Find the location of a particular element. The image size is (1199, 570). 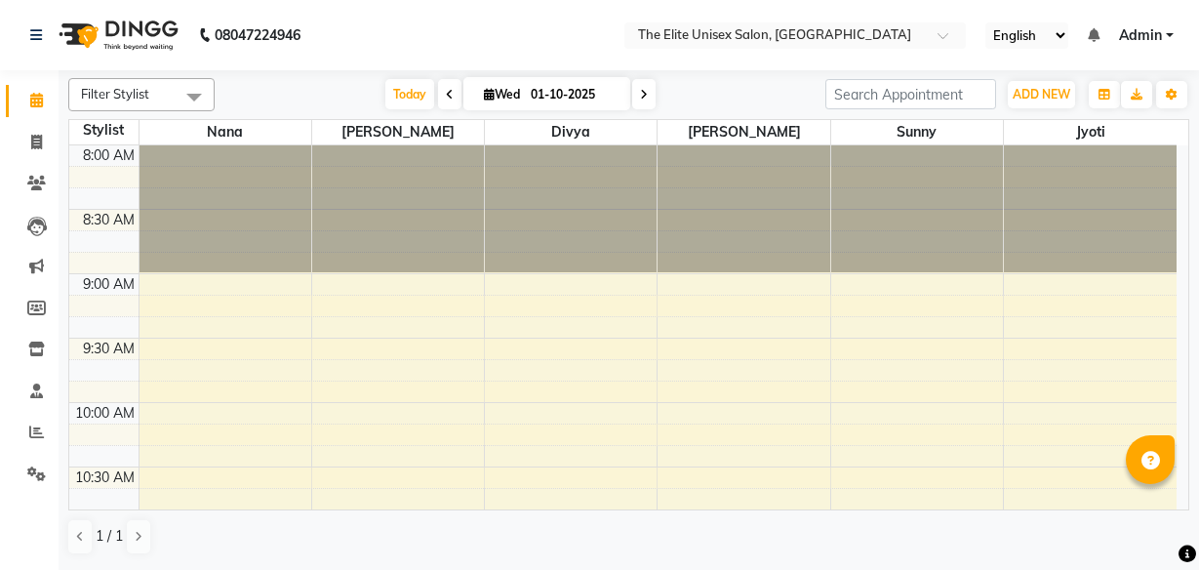

div: 9:00 AM is located at coordinates (108, 284).